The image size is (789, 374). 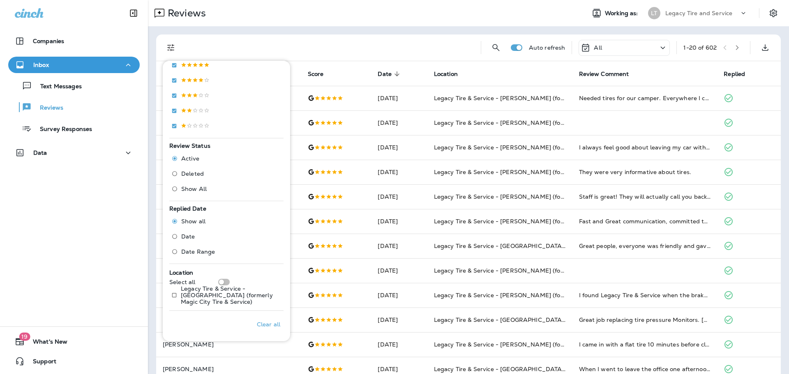 What do you see at coordinates (622, 13) in the screenshot?
I see `span: Working as:` at bounding box center [622, 13].